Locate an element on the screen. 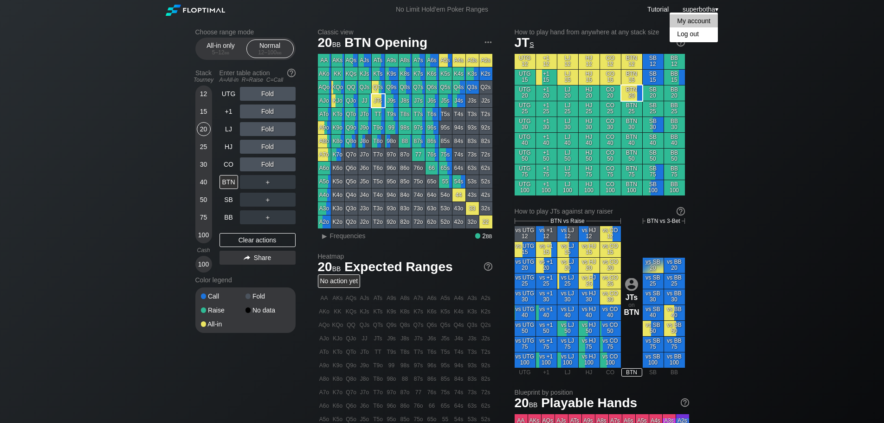 Image resolution: width=884 pixels, height=423 pixels. div: Q3s is located at coordinates (472, 87).